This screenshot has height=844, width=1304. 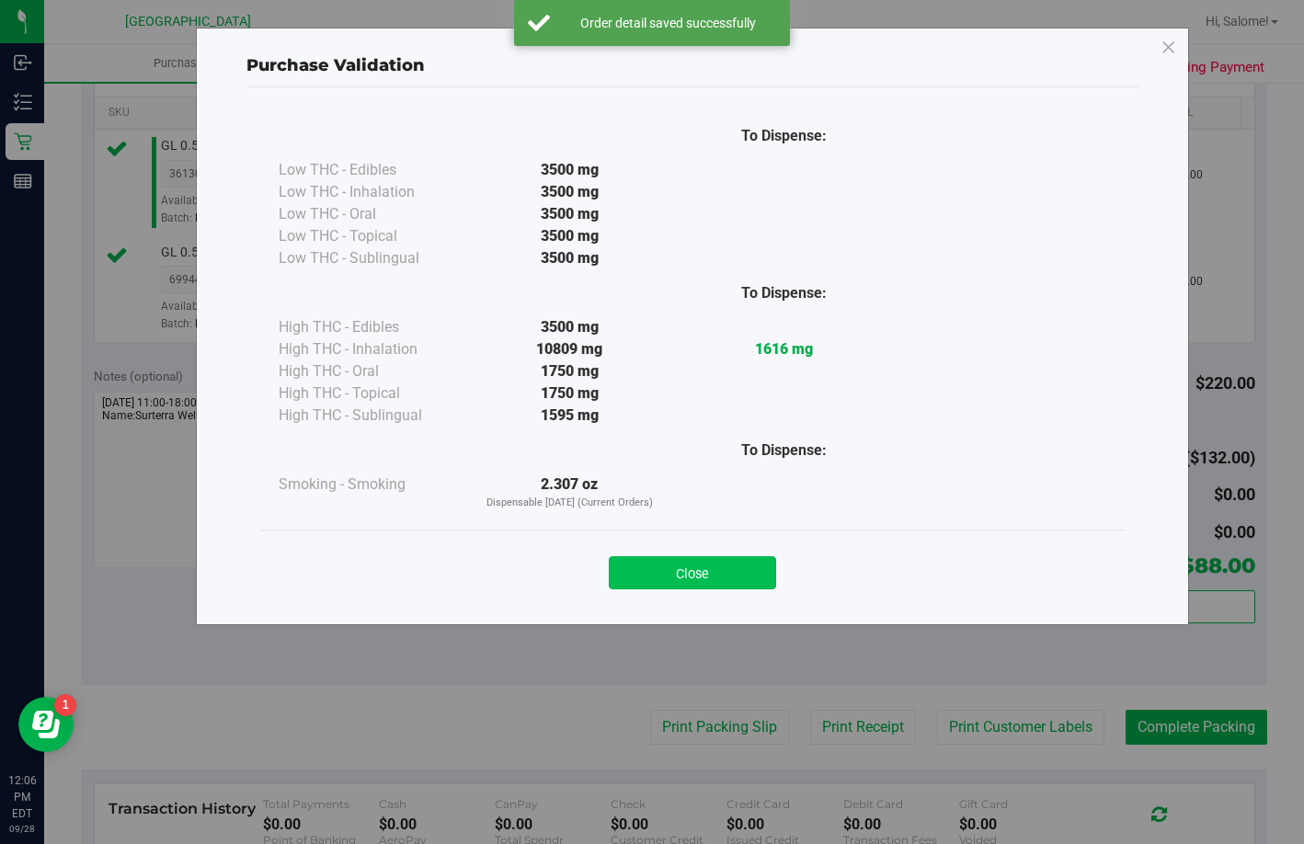 What do you see at coordinates (569, 492) in the screenshot?
I see `div: 2.307 oz` at bounding box center [569, 492].